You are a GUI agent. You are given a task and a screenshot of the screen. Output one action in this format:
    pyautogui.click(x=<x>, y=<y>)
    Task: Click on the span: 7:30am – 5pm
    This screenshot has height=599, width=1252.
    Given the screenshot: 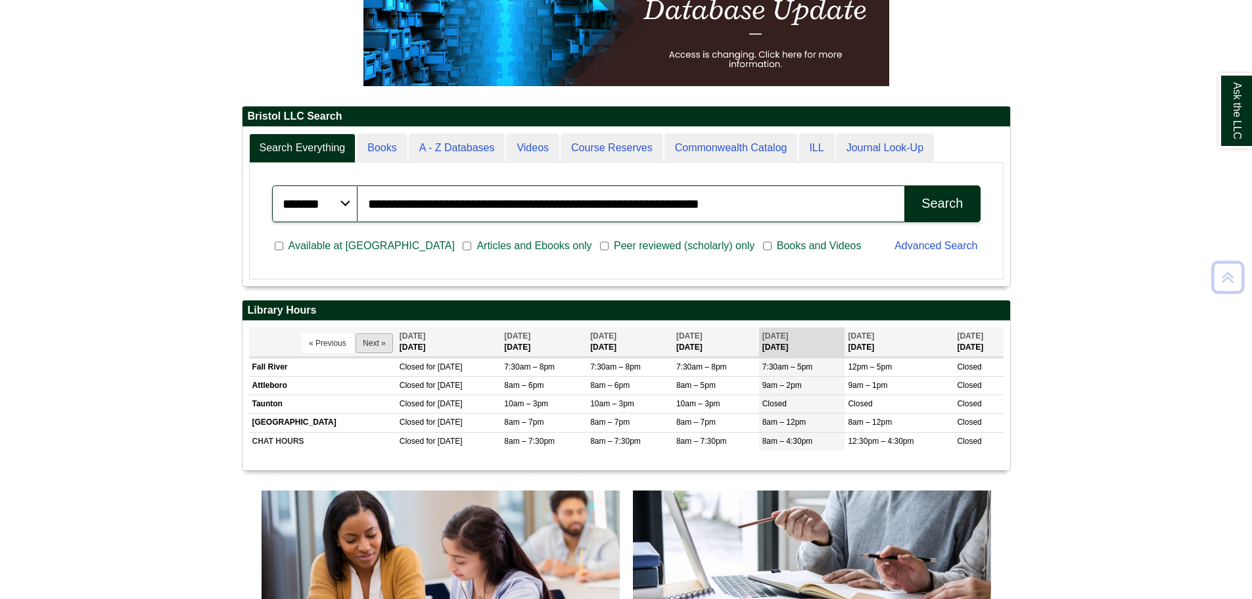 What is the action you would take?
    pyautogui.click(x=787, y=367)
    